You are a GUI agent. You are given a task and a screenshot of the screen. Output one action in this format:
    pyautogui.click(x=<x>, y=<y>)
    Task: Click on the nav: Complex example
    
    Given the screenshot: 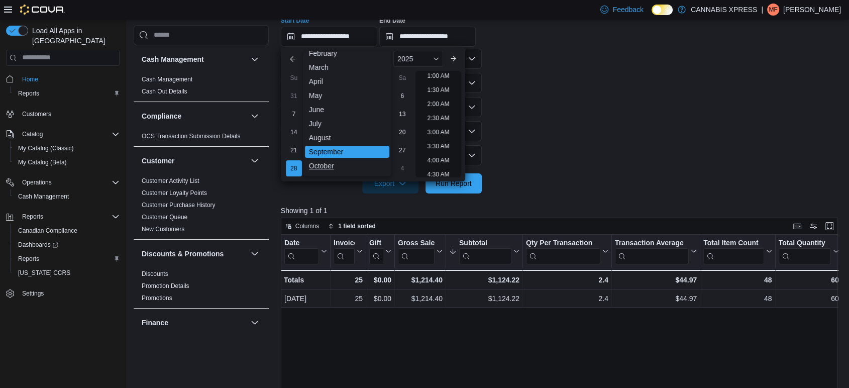 What is the action you would take?
    pyautogui.click(x=63, y=197)
    